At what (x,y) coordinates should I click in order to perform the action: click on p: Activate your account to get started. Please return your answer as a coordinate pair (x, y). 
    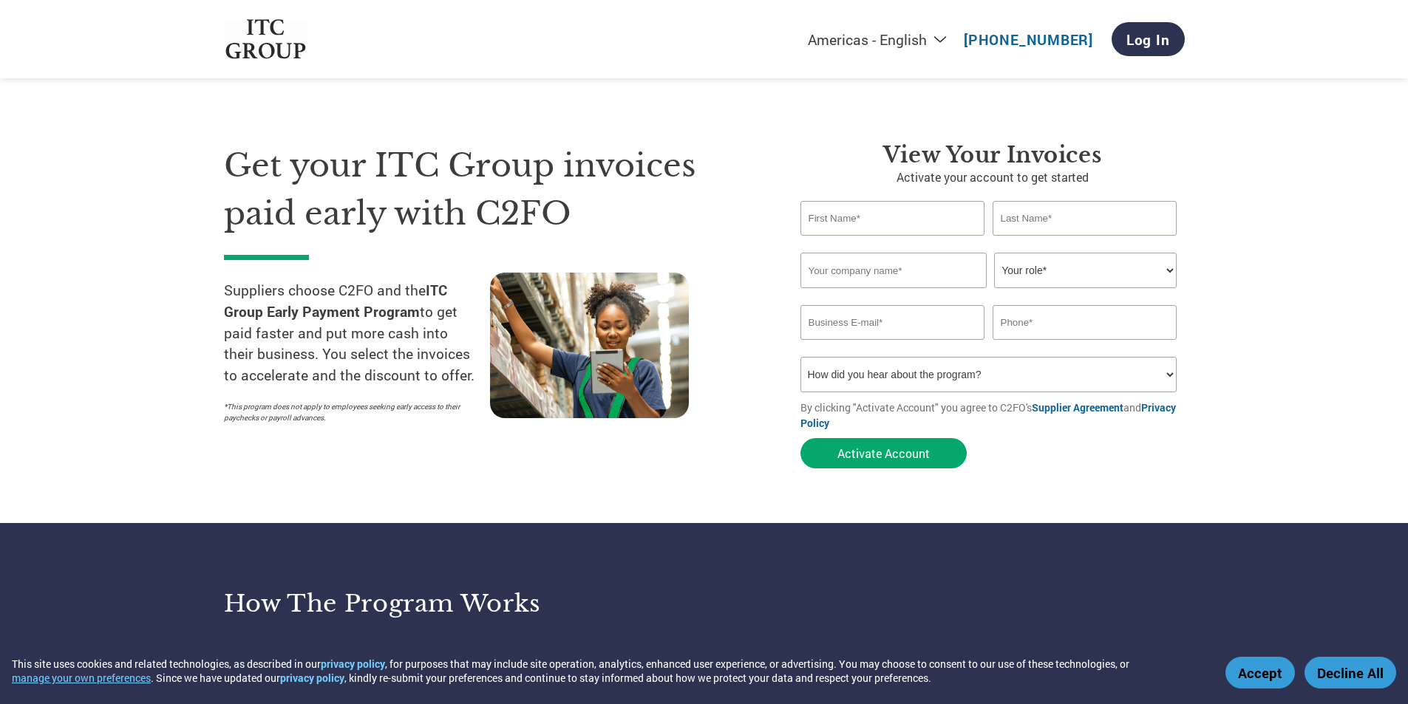
    Looking at the image, I should click on (993, 177).